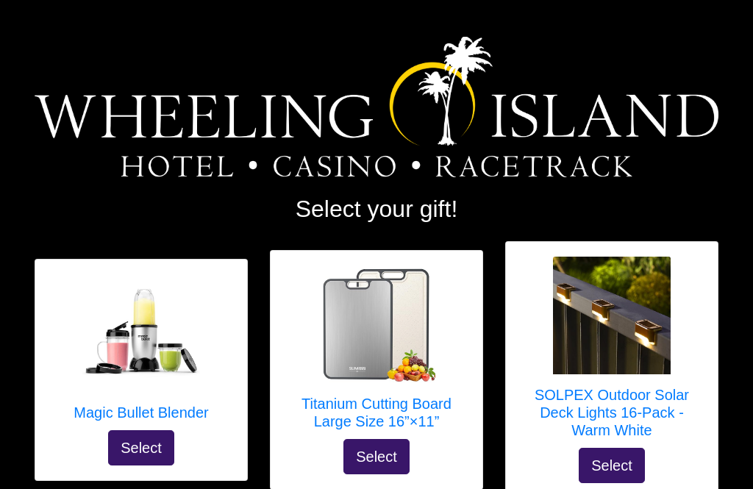 This screenshot has width=753, height=489. I want to click on h2: Select your gift!, so click(376, 209).